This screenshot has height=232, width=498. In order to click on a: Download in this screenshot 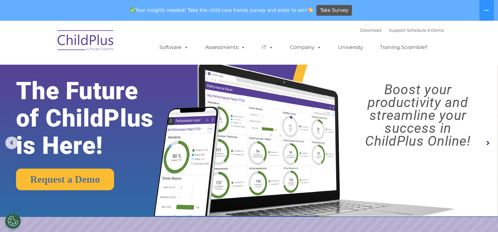, I will do `click(371, 30)`.